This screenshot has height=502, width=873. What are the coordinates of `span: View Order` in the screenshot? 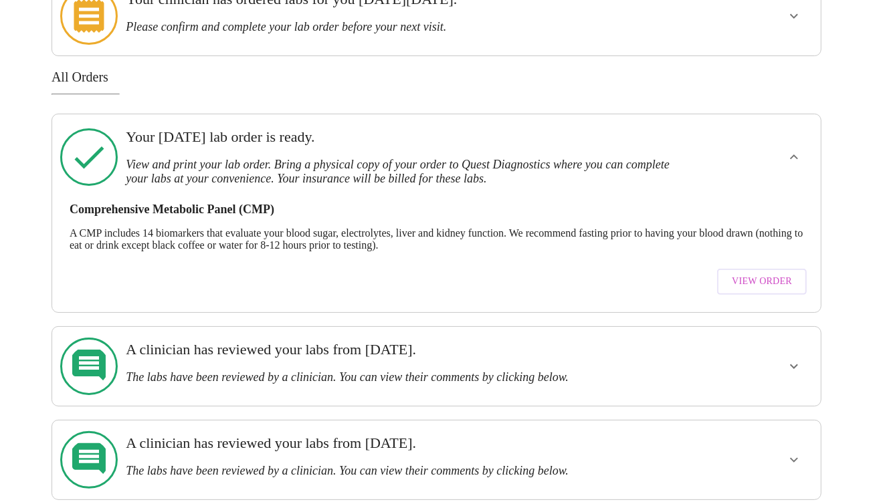 It's located at (762, 282).